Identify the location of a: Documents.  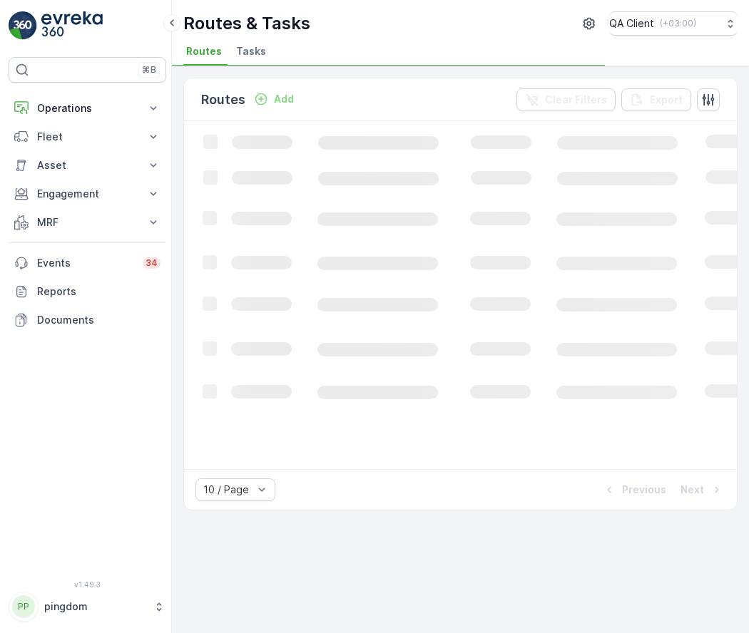
(87, 320).